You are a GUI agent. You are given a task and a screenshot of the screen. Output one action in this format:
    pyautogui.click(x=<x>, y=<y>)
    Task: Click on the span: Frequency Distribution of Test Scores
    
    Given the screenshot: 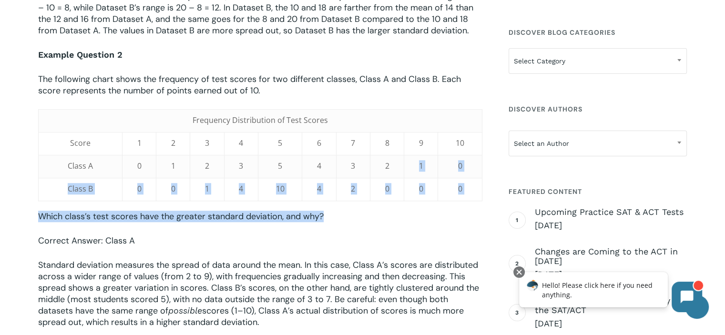 What is the action you would take?
    pyautogui.click(x=260, y=120)
    